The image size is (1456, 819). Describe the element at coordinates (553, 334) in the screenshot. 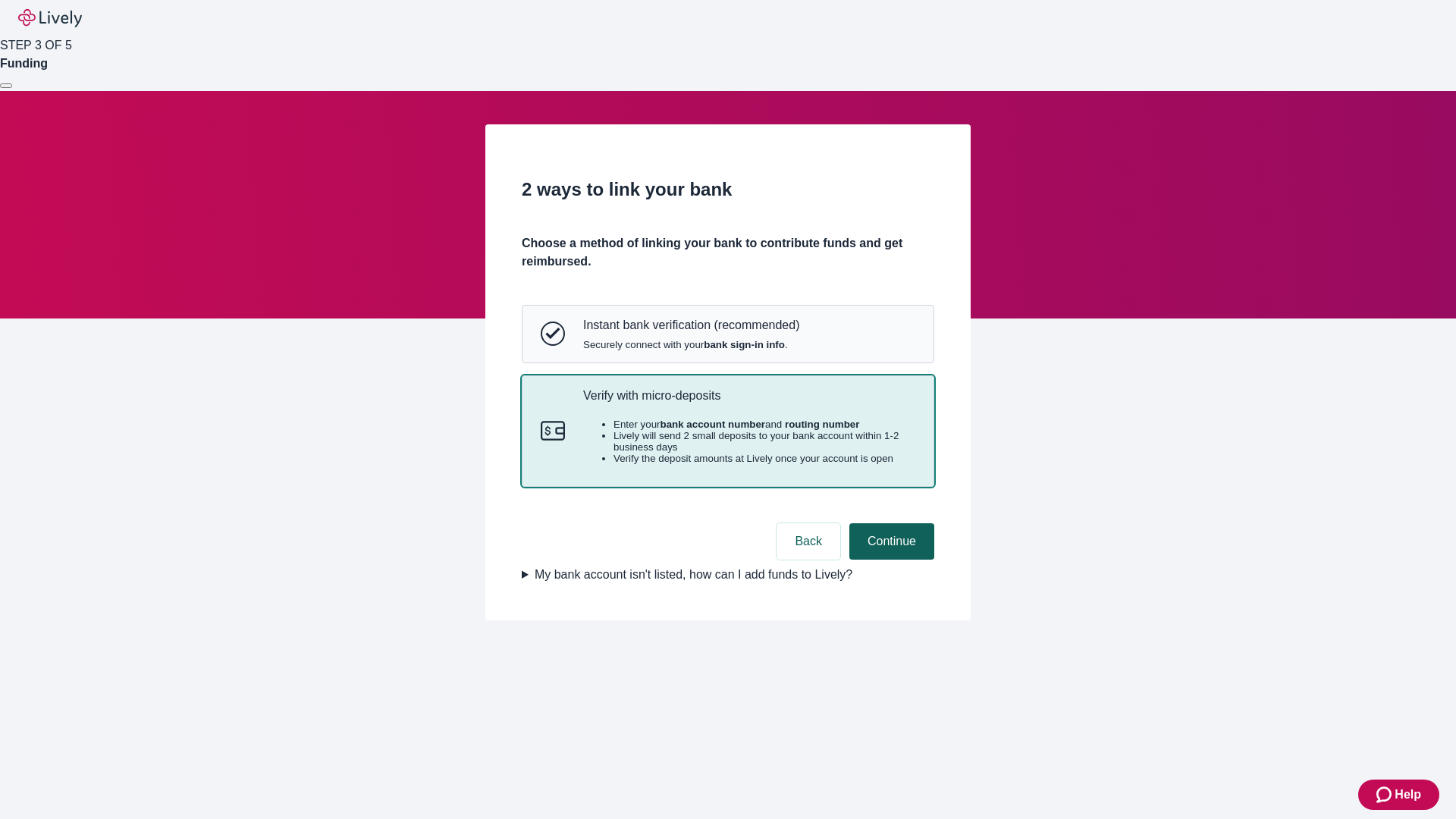

I see `svg: Instant bank verification` at that location.